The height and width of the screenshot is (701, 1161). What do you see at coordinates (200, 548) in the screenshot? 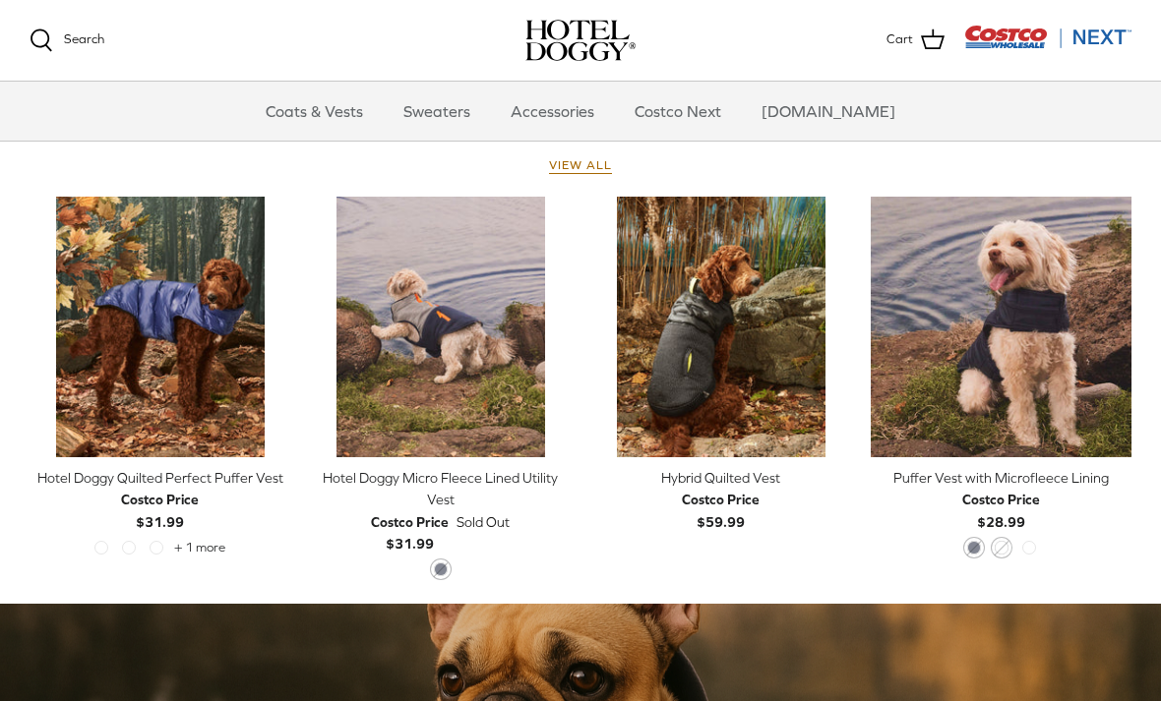
I see `span: + 1 more` at bounding box center [200, 548].